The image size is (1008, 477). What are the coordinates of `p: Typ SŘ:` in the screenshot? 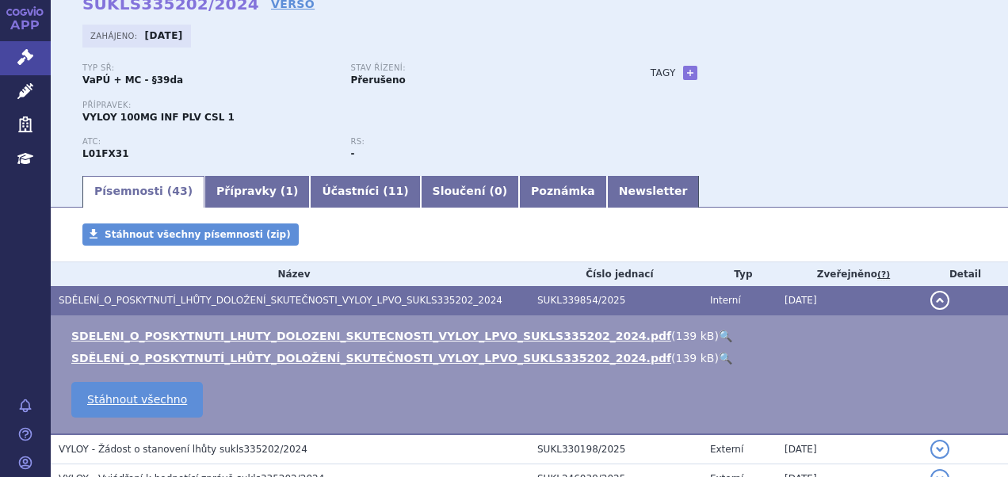 It's located at (208, 68).